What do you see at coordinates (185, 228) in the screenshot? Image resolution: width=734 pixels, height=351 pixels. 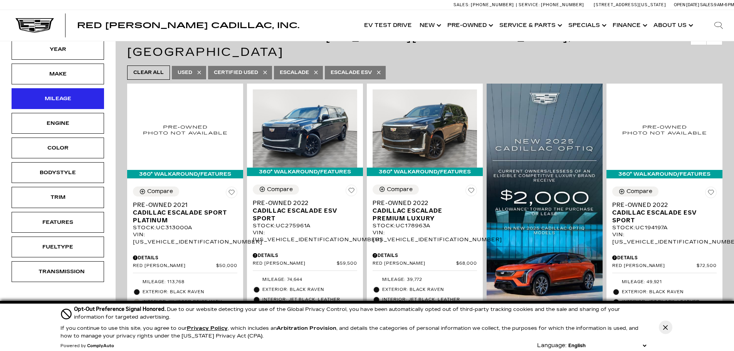 I see `div: Stock : UC313000A` at bounding box center [185, 228].